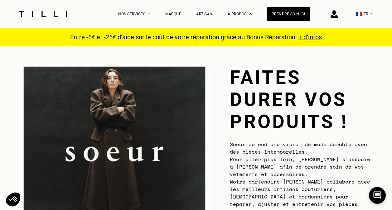 This screenshot has height=210, width=392. What do you see at coordinates (310, 37) in the screenshot?
I see `a: + d’infos` at bounding box center [310, 37].